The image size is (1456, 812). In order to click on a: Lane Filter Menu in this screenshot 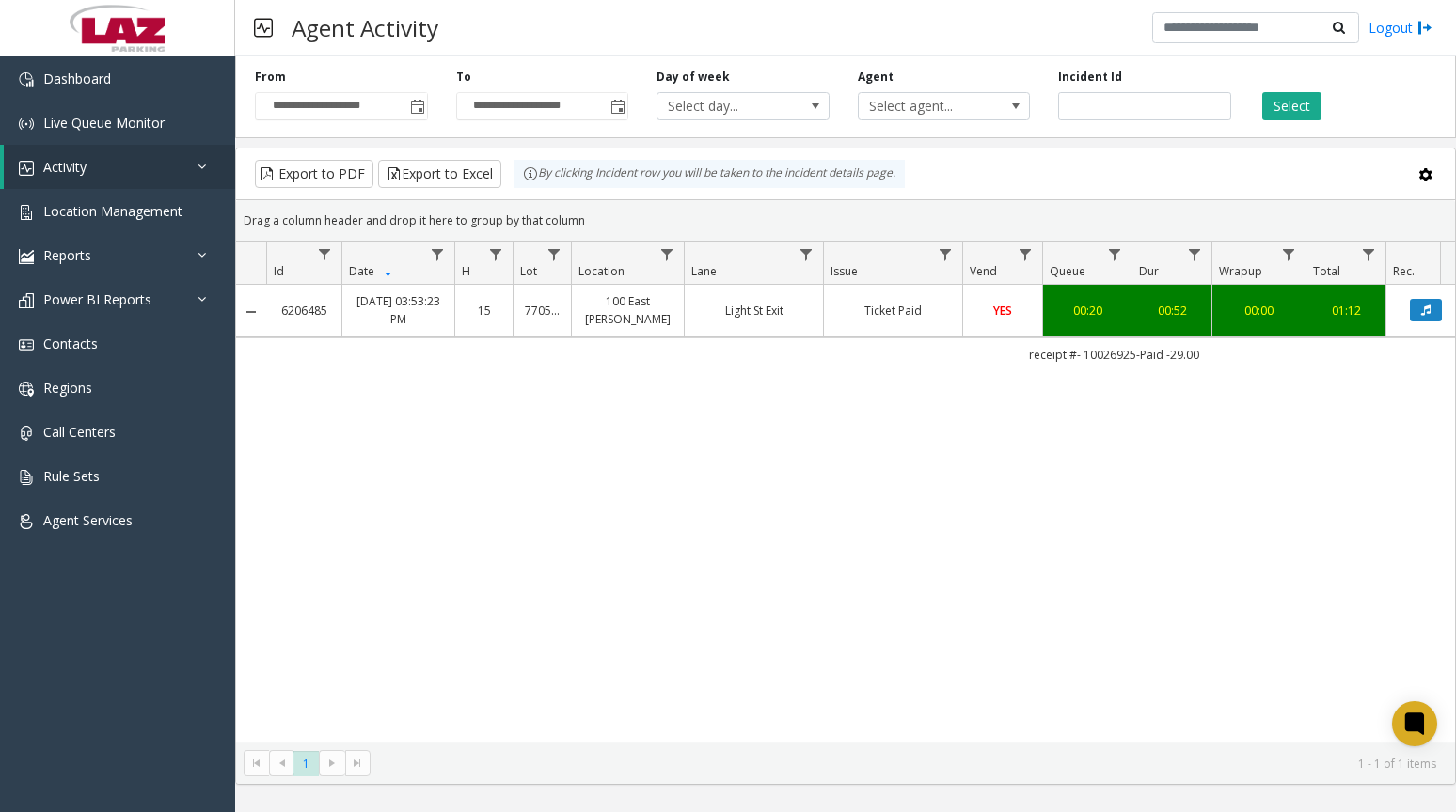, I will do `click(806, 254)`.